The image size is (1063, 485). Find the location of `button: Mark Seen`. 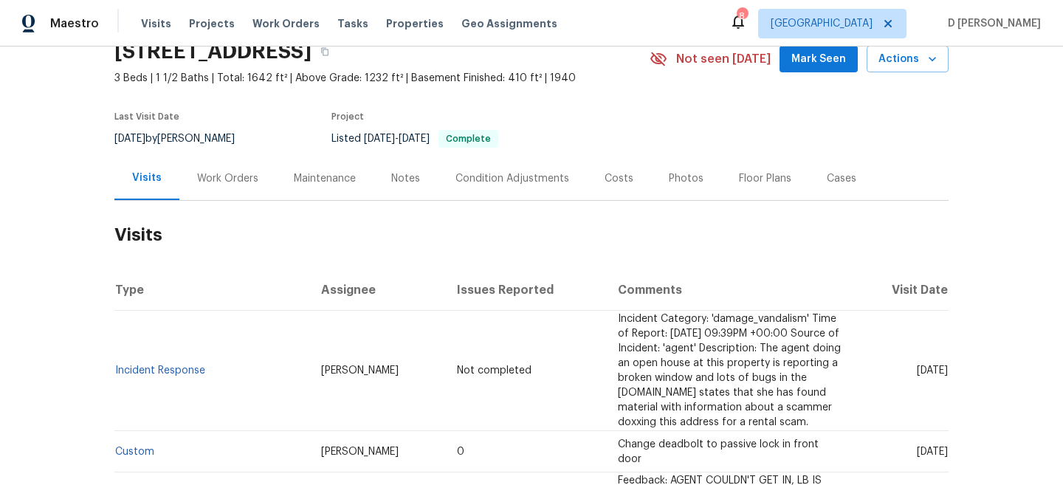

button: Mark Seen is located at coordinates (819, 59).